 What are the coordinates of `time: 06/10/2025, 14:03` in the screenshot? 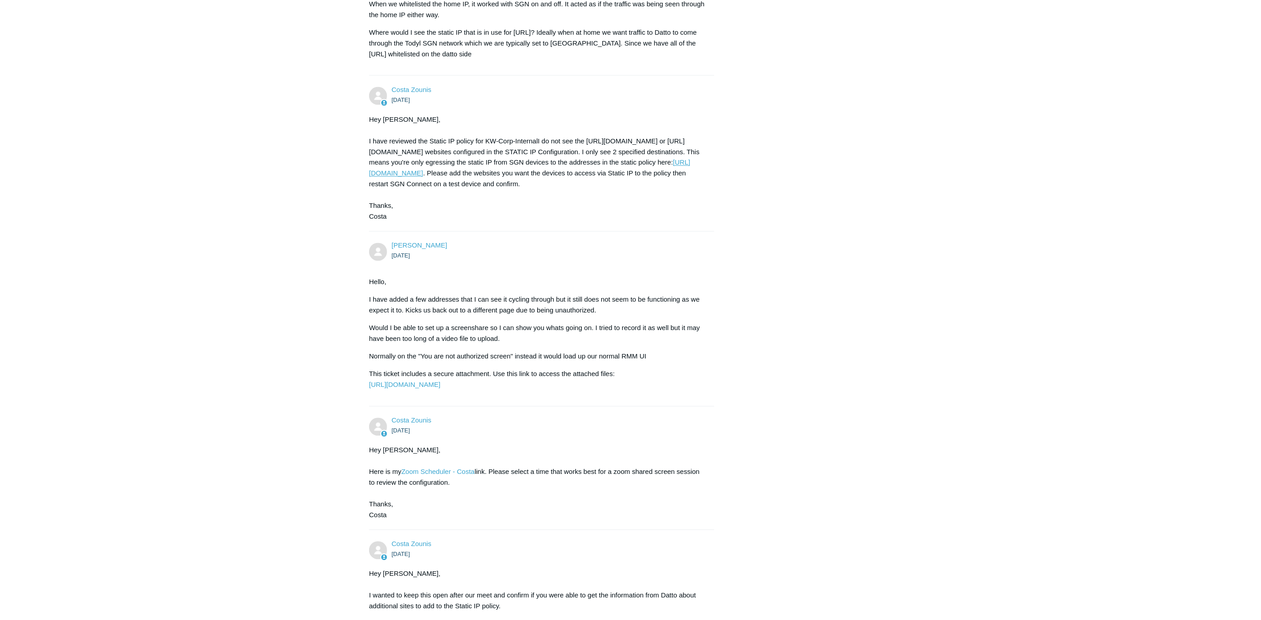 It's located at (401, 256).